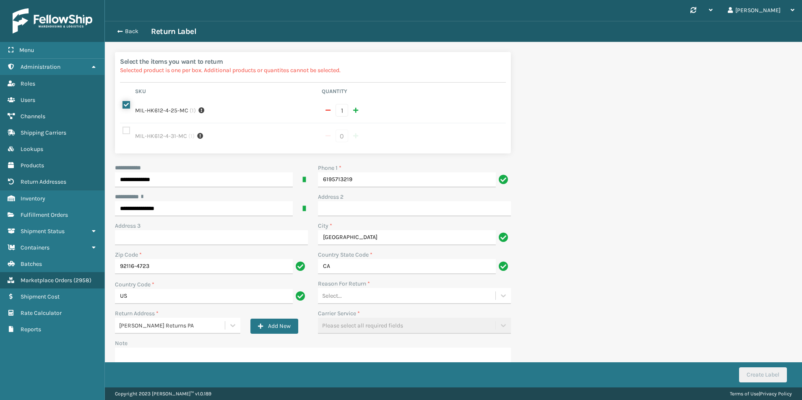 The width and height of the screenshot is (802, 400). What do you see at coordinates (132, 31) in the screenshot?
I see `button: Back` at bounding box center [132, 31].